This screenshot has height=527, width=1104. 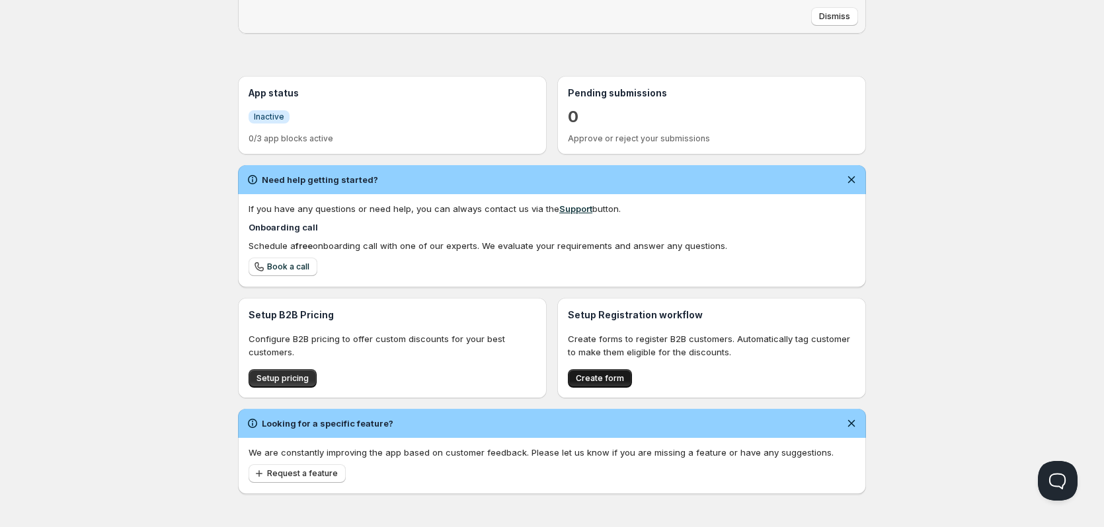 I want to click on p: We are constantly improving the app based on customer feedback. Please let us know if you are mis..., so click(x=552, y=453).